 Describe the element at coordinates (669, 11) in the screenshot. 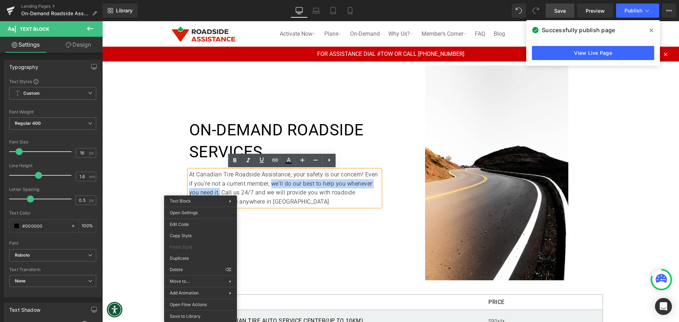

I see `button: More` at that location.